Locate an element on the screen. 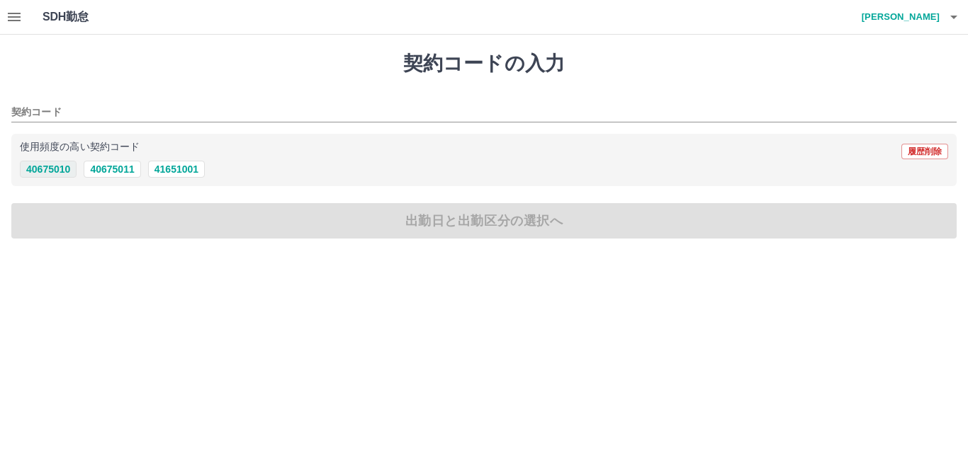  p: 使用頻度の高い契約コード is located at coordinates (79, 147).